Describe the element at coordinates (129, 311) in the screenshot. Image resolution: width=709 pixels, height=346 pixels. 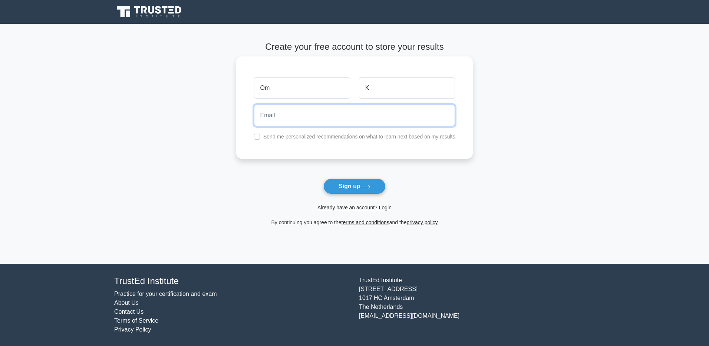
I see `a: Contact Us` at that location.